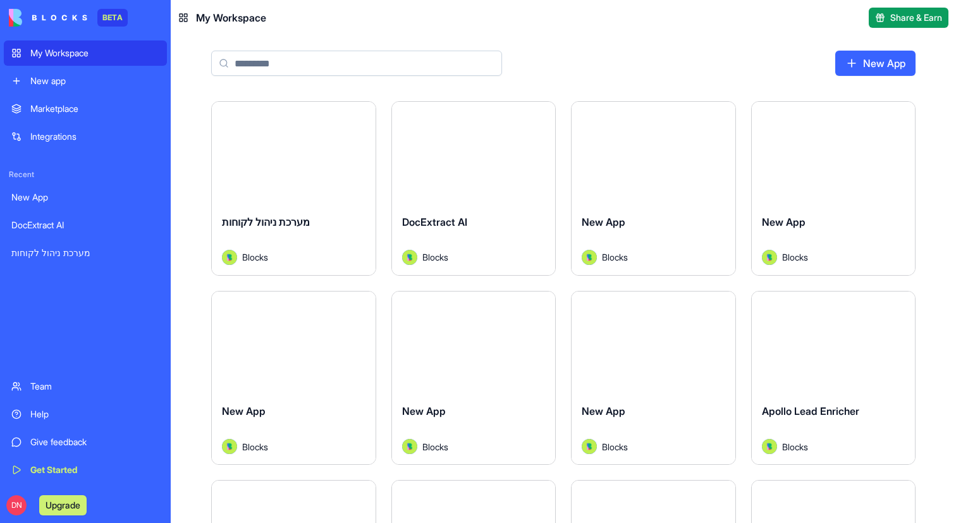 The height and width of the screenshot is (523, 956). I want to click on a: מערכת ניהול לקוחותAvatarBlocks, so click(293, 188).